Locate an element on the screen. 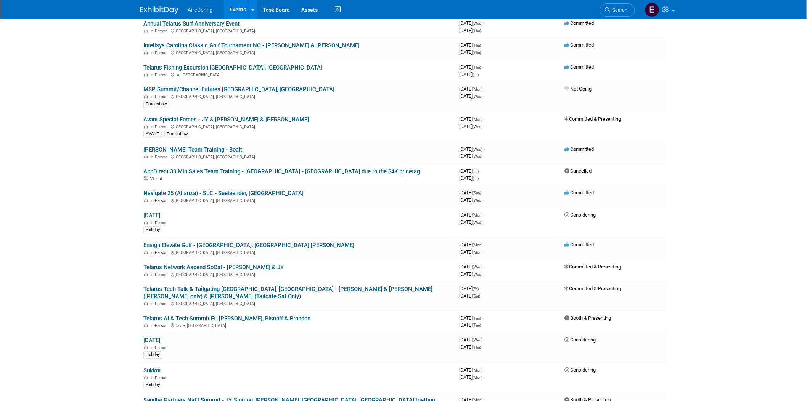 The image size is (807, 401). div: AVANT is located at coordinates (153, 134).